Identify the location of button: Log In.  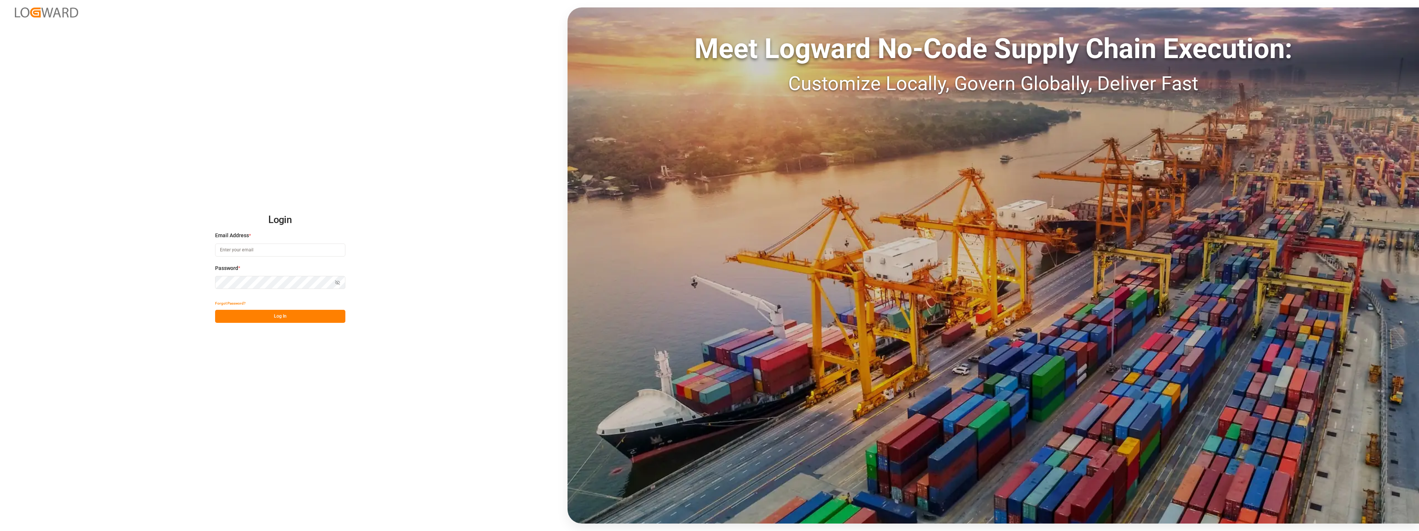
(280, 316).